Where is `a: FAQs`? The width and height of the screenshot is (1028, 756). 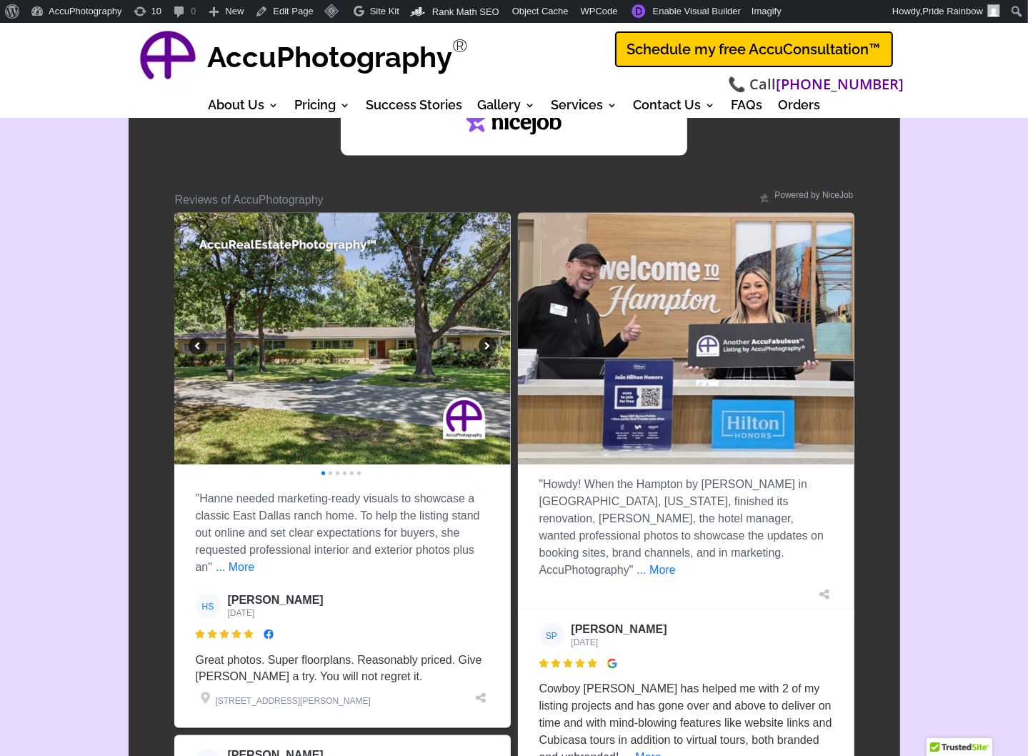 a: FAQs is located at coordinates (748, 108).